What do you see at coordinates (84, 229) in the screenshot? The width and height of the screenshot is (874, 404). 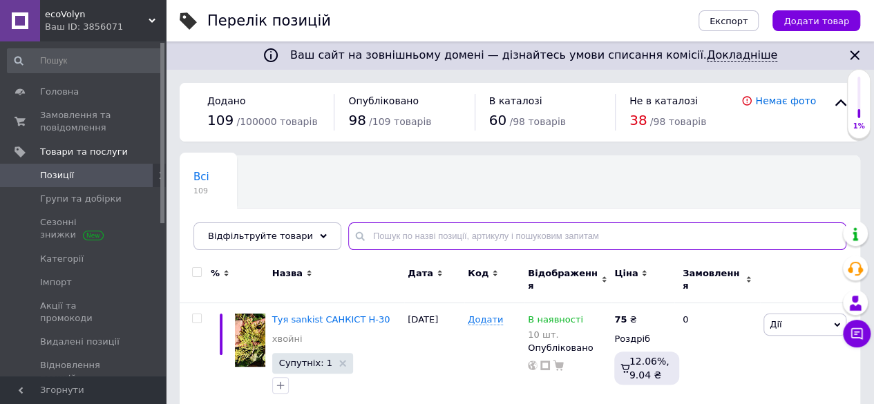 I see `span: Сезонні знижки` at bounding box center [84, 229].